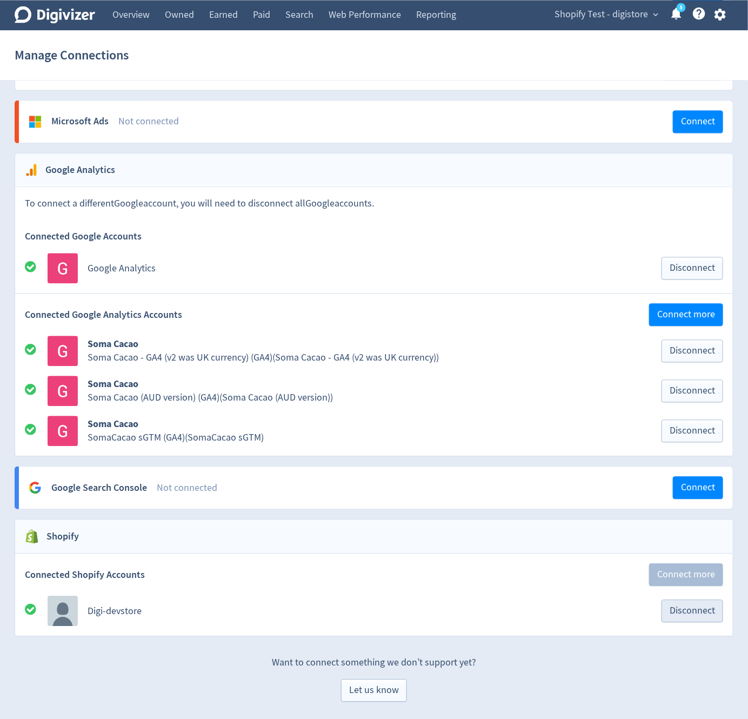 The image size is (748, 719). Describe the element at coordinates (370, 357) in the screenshot. I see `div: Soma Cacao - GA4 (v2 was UK currency) (GA4) ( Soma Cacao - GA4 (v2 was UK currency) )` at that location.